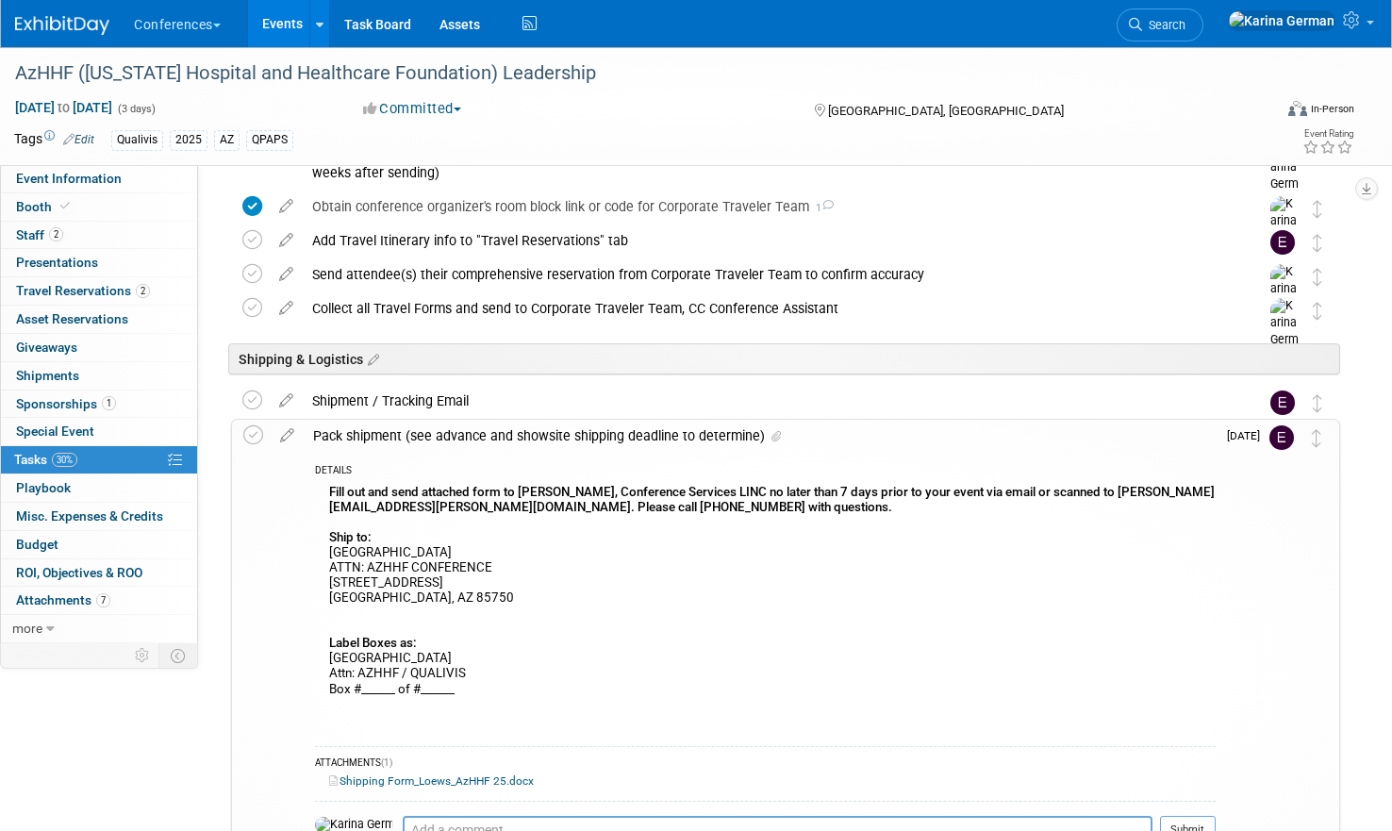 This screenshot has width=1392, height=831. I want to click on a: Misc. Expenses & Credits, so click(99, 516).